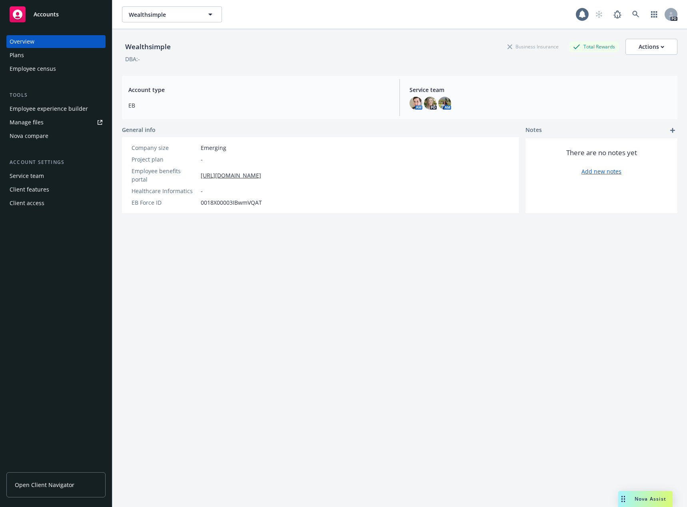 The image size is (687, 507). What do you see at coordinates (259, 105) in the screenshot?
I see `span: EB` at bounding box center [259, 105].